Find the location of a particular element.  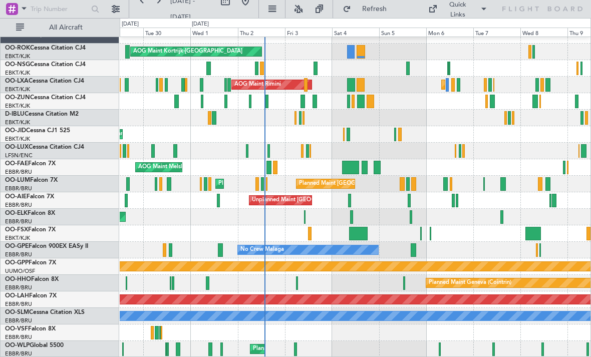

div: Sat 4 is located at coordinates (356, 32).